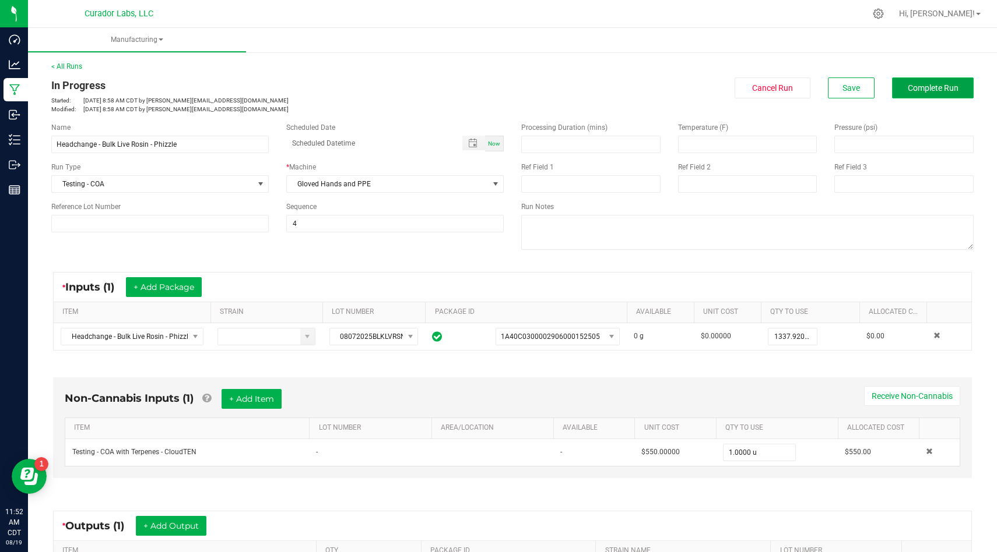 This screenshot has width=997, height=552. I want to click on inline-svg: Outbound, so click(15, 165).